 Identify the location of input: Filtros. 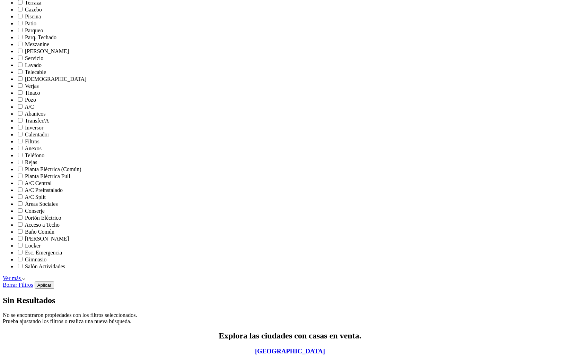
(20, 141).